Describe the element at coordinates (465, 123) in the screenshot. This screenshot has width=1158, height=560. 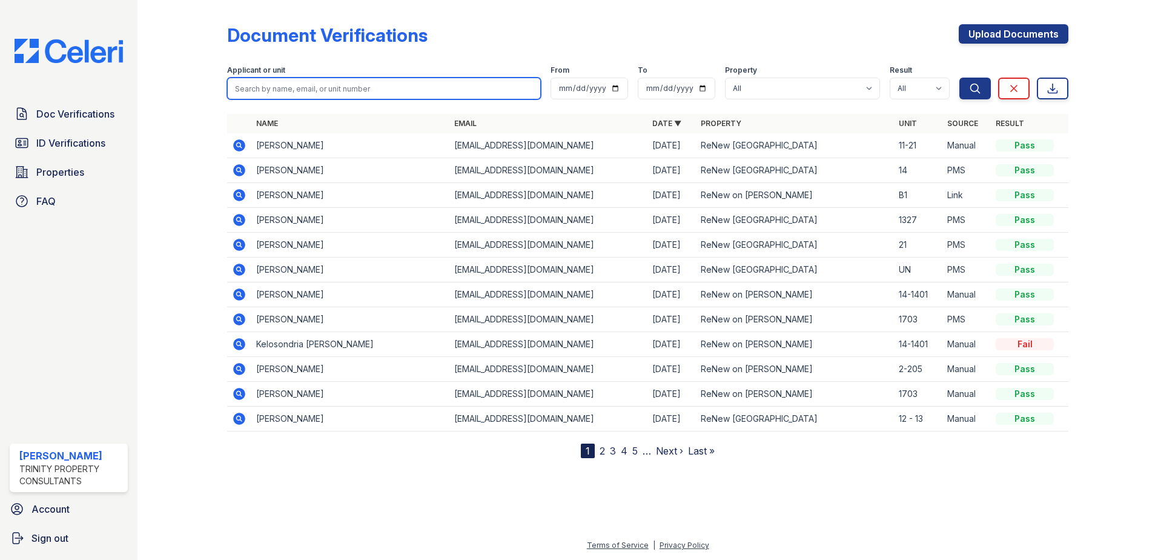
I see `a: Email` at that location.